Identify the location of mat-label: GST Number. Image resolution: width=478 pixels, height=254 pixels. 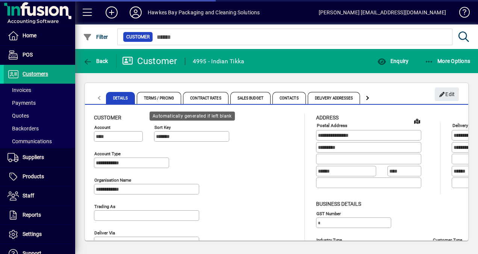
(329, 213).